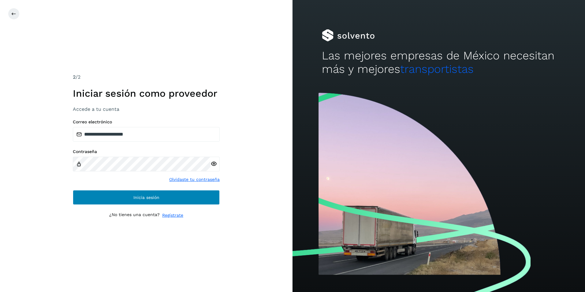 The height and width of the screenshot is (292, 585). Describe the element at coordinates (146, 151) in the screenshot. I see `label: Contraseña` at that location.